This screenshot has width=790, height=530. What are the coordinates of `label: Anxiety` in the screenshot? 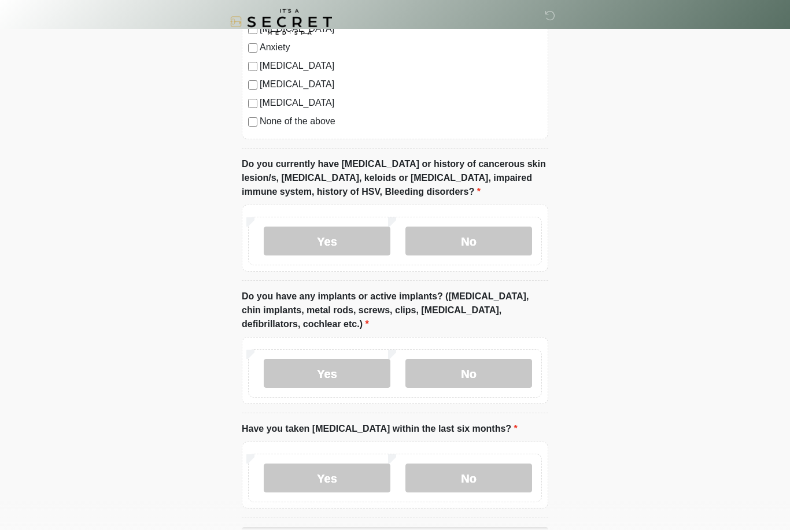 It's located at (401, 47).